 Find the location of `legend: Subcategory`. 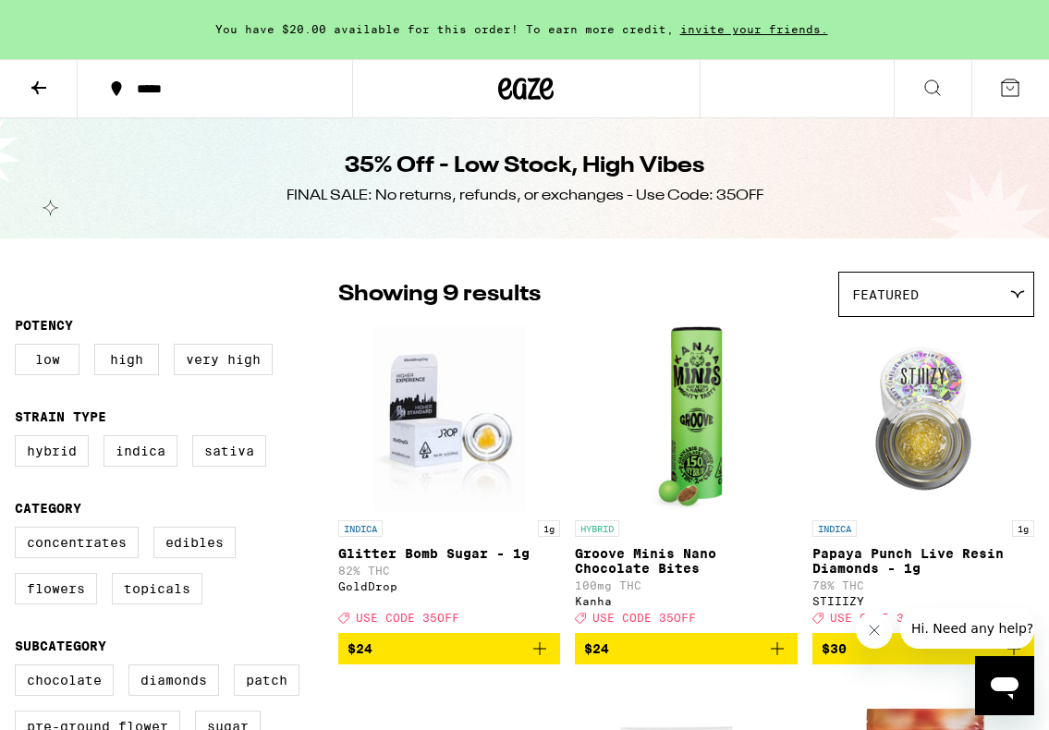

legend: Subcategory is located at coordinates (60, 646).